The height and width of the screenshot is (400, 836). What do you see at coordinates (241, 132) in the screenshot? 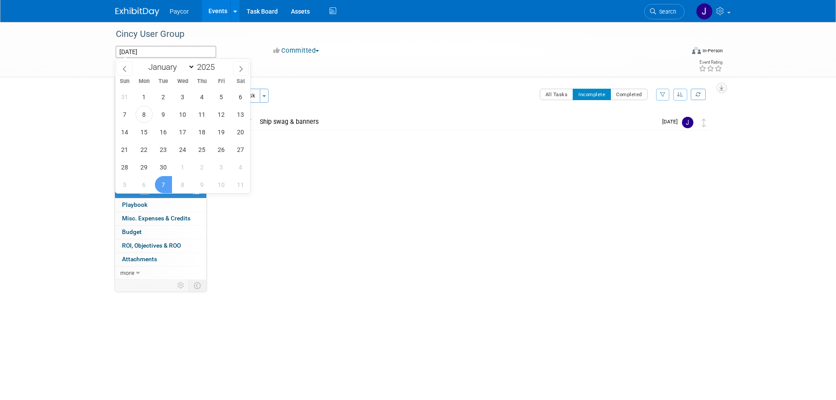
I see `span: September 20, 2025` at bounding box center [241, 132].